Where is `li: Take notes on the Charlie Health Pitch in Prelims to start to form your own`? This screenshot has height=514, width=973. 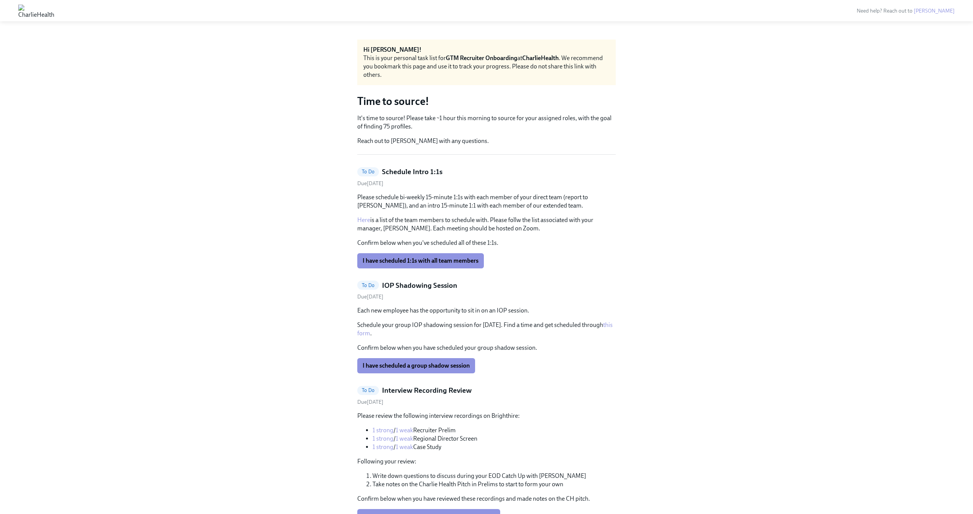
li: Take notes on the Charlie Health Pitch in Prelims to start to form your own is located at coordinates (494, 484).